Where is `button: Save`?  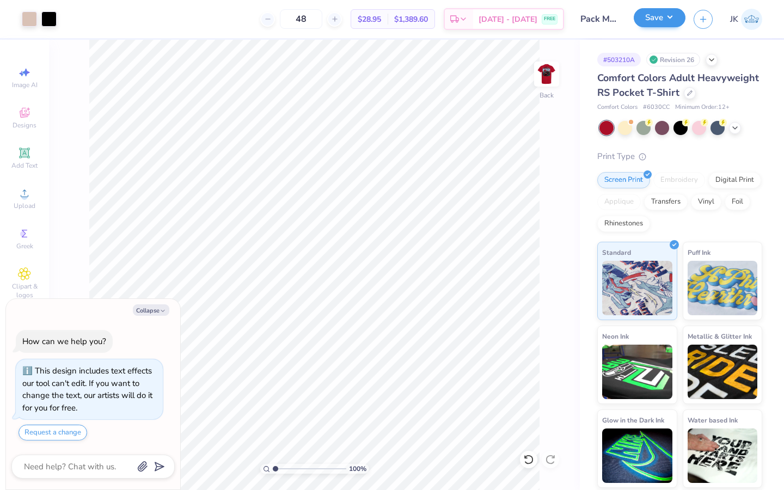
button: Save is located at coordinates (659, 17).